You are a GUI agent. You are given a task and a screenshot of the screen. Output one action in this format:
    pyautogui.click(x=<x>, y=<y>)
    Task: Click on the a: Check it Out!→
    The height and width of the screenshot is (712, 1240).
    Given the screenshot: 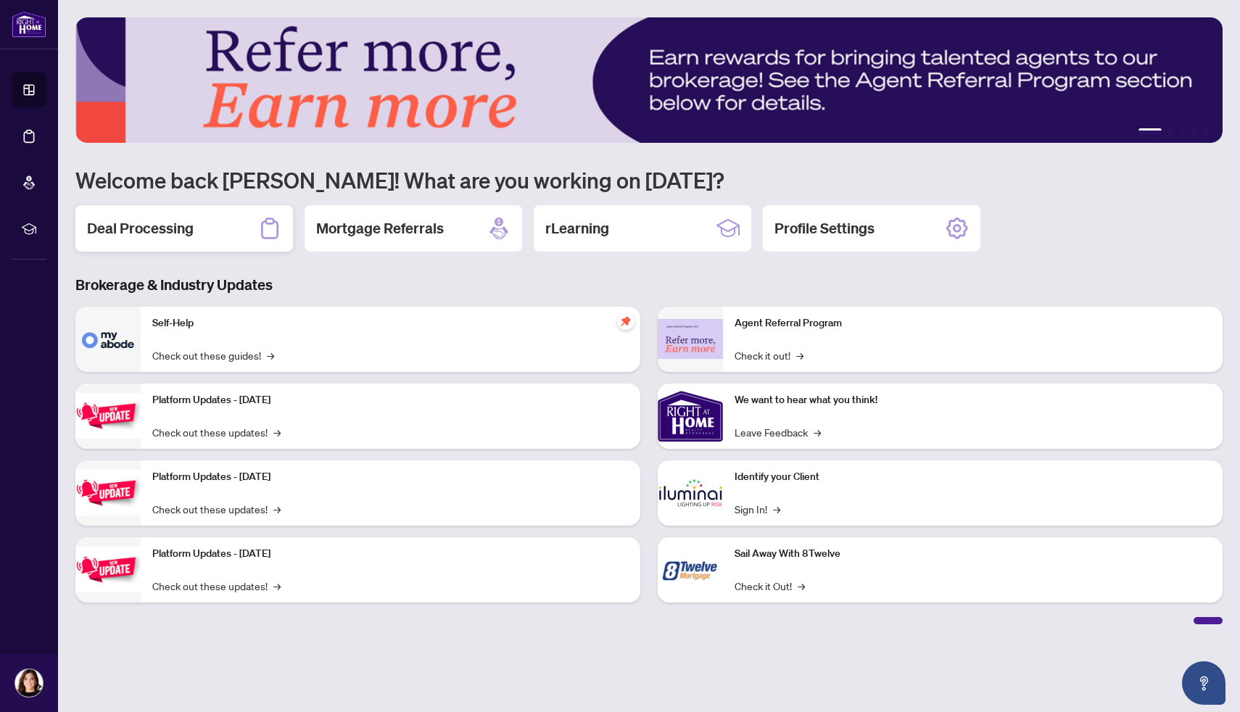 What is the action you would take?
    pyautogui.click(x=770, y=586)
    